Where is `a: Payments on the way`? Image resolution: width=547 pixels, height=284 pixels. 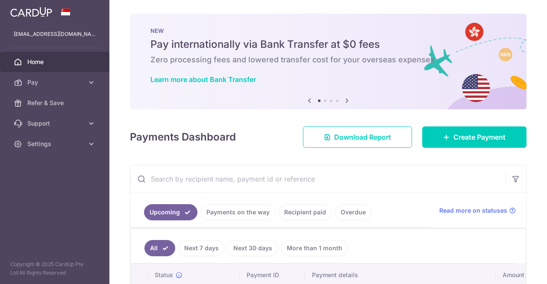 a: Payments on the way is located at coordinates (238, 212).